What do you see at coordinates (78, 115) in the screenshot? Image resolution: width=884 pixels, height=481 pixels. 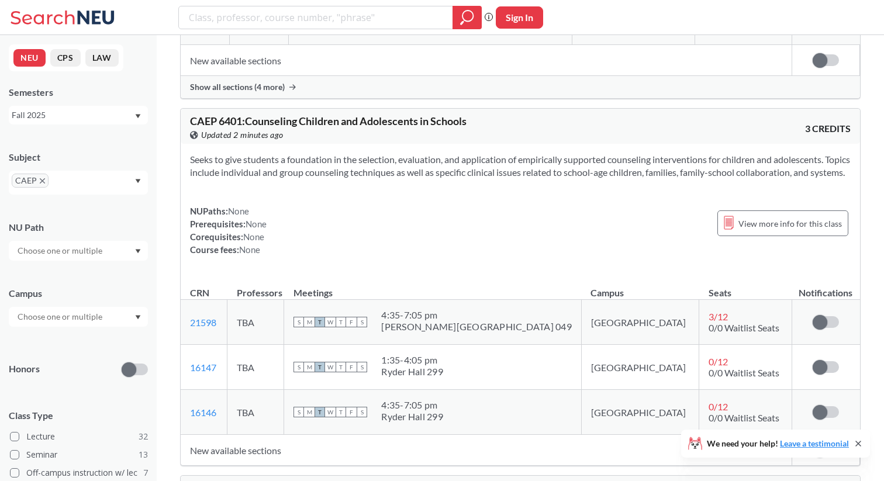 I see `div: Fall 2025Dropdown arrow` at bounding box center [78, 115].